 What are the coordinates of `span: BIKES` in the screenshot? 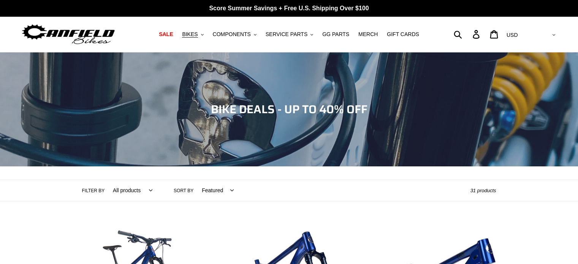 It's located at (190, 34).